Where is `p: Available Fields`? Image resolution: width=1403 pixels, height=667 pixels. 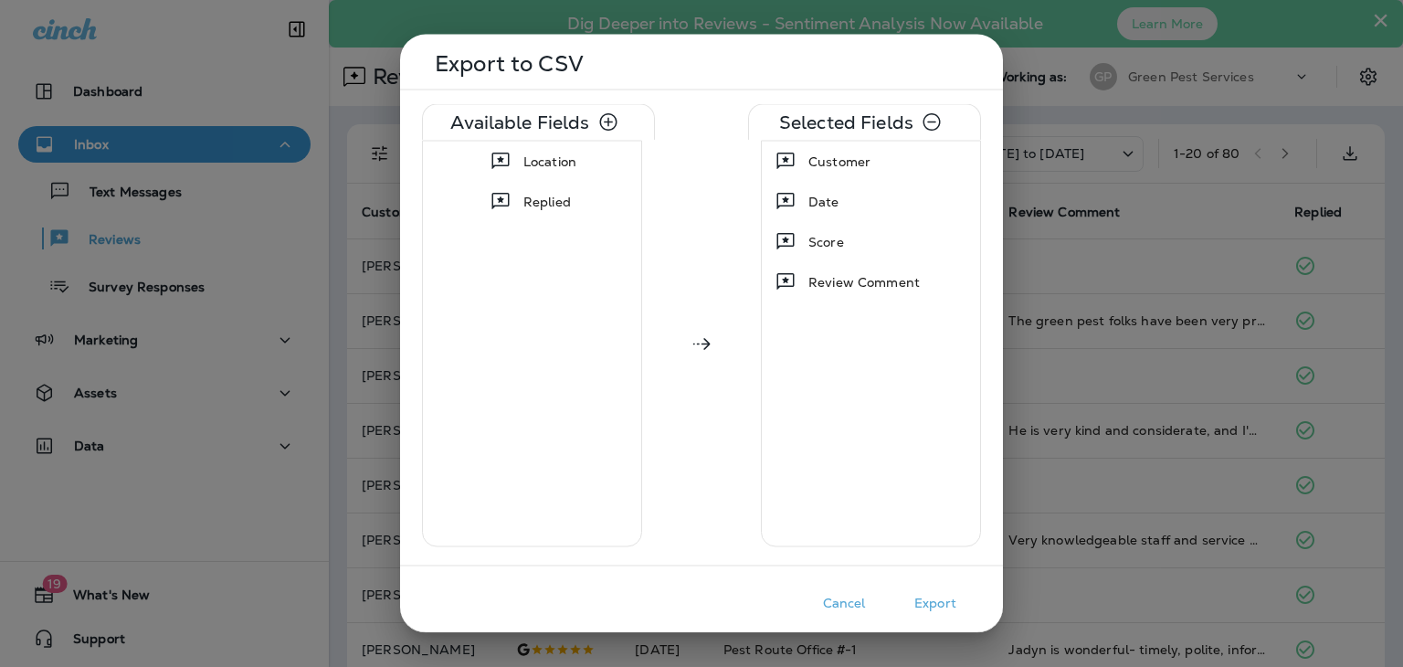 p: Available Fields is located at coordinates (520, 122).